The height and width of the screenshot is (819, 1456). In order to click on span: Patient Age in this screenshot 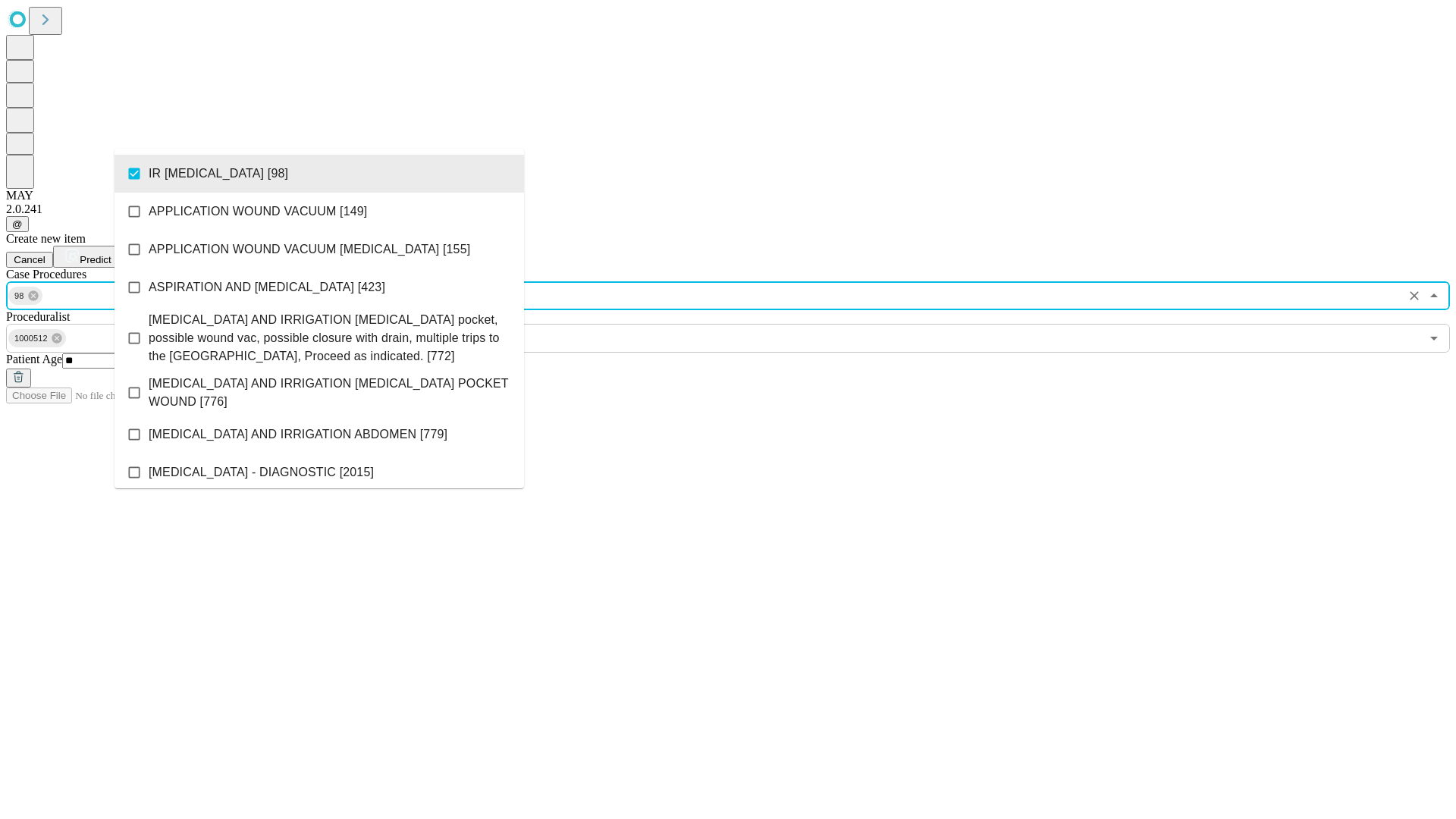, I will do `click(34, 358)`.